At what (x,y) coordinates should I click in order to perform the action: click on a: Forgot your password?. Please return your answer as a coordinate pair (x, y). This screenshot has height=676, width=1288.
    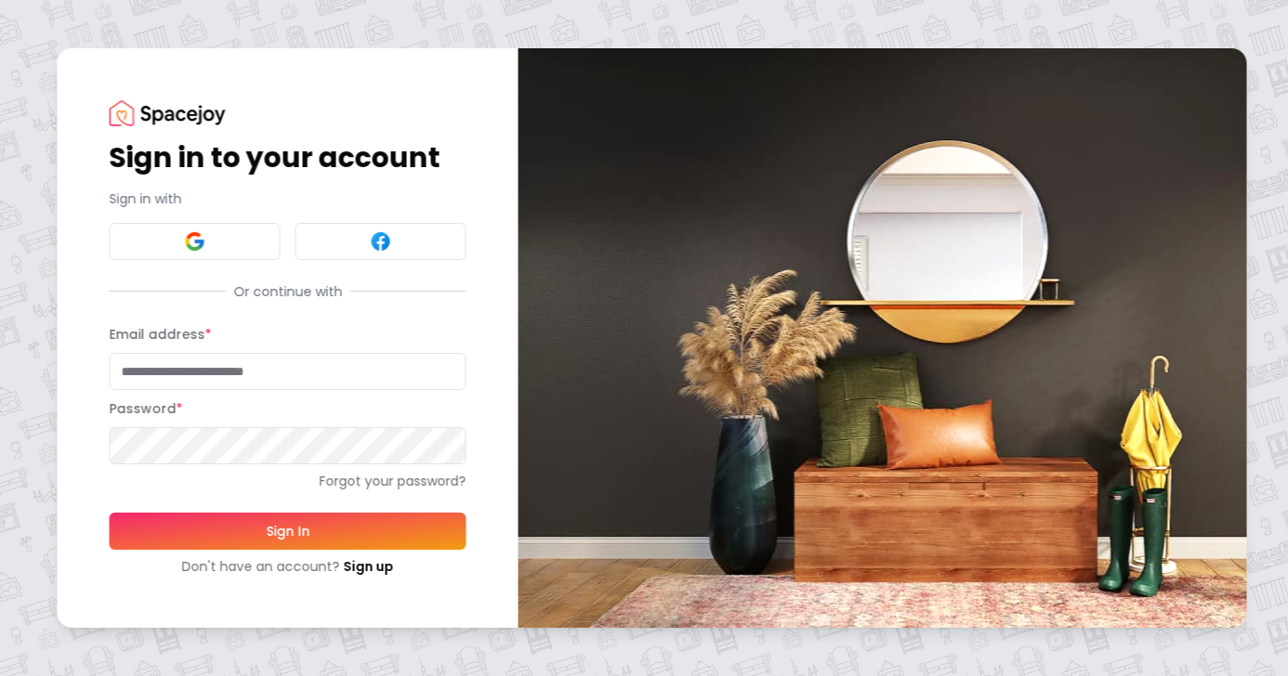
    Looking at the image, I should click on (287, 481).